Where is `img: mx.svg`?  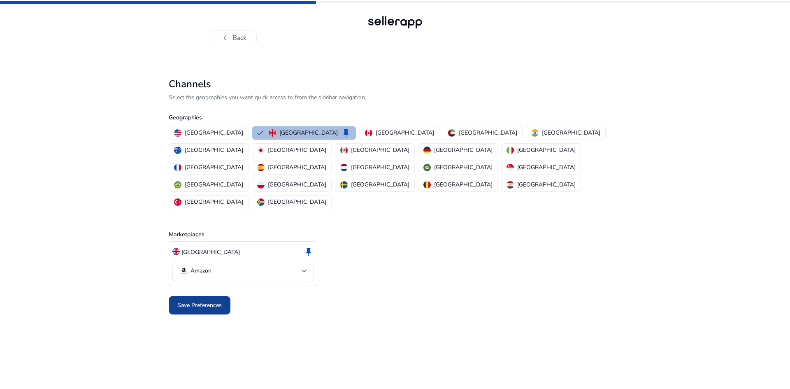 img: mx.svg is located at coordinates (344, 150).